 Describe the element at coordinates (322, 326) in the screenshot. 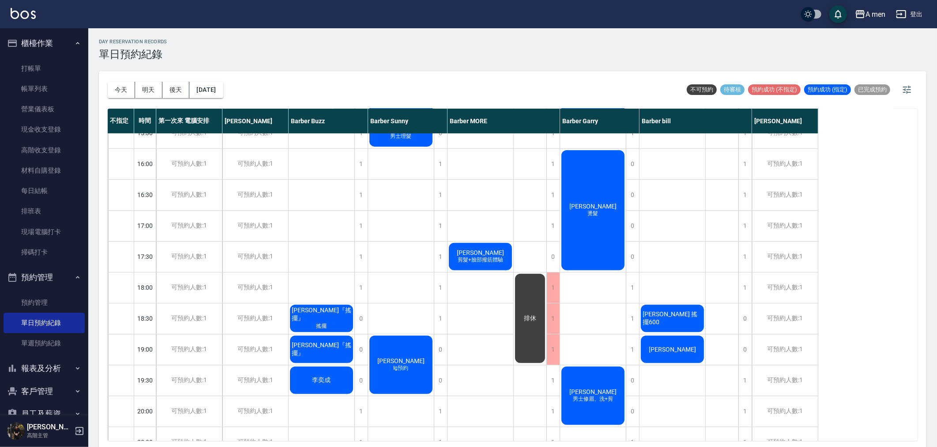

I see `span: 搖擺` at that location.